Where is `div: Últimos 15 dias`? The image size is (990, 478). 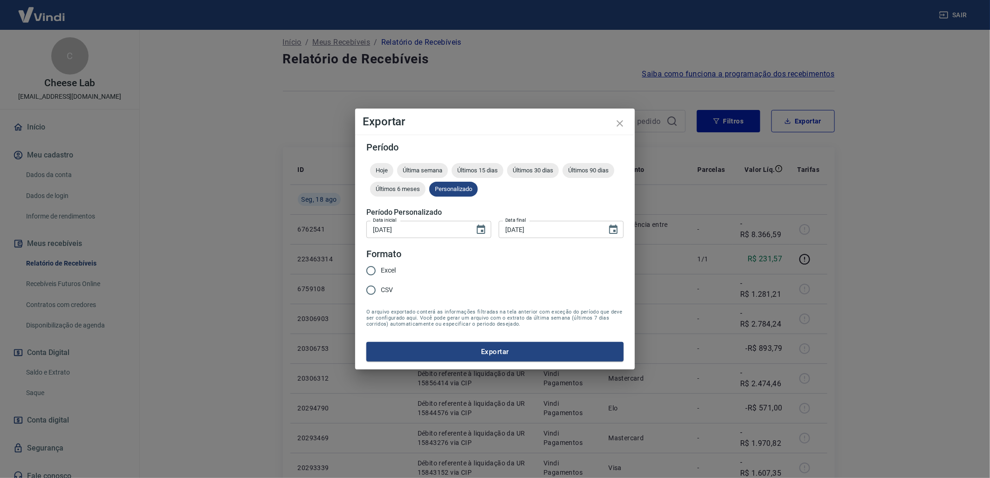 div: Últimos 15 dias is located at coordinates (477, 171).